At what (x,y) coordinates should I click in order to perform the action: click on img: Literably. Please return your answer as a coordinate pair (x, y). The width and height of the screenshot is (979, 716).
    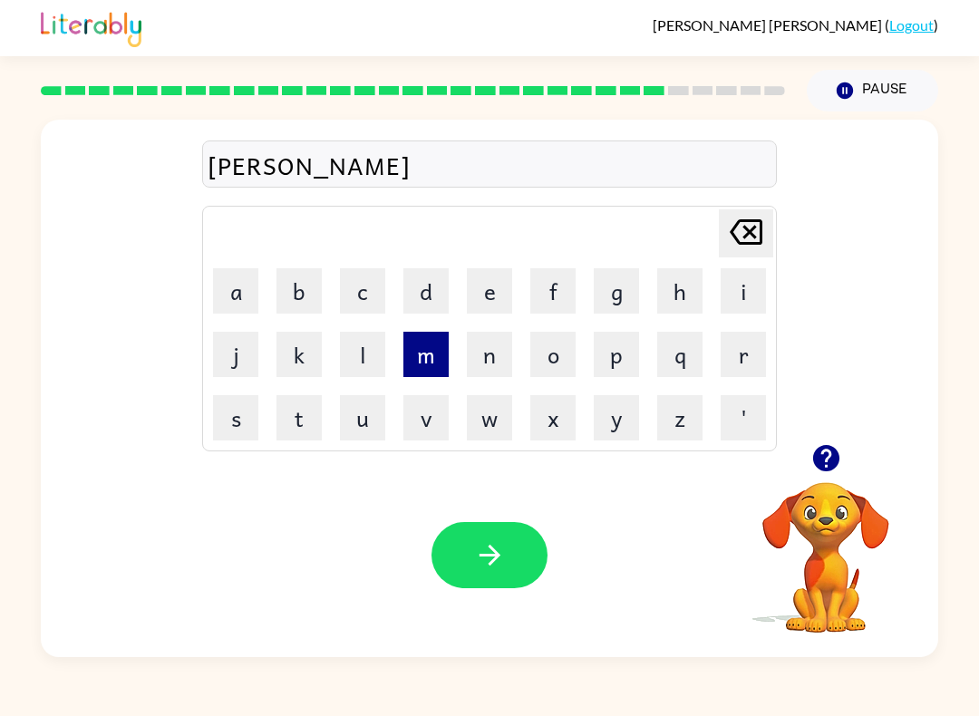
    Looking at the image, I should click on (91, 27).